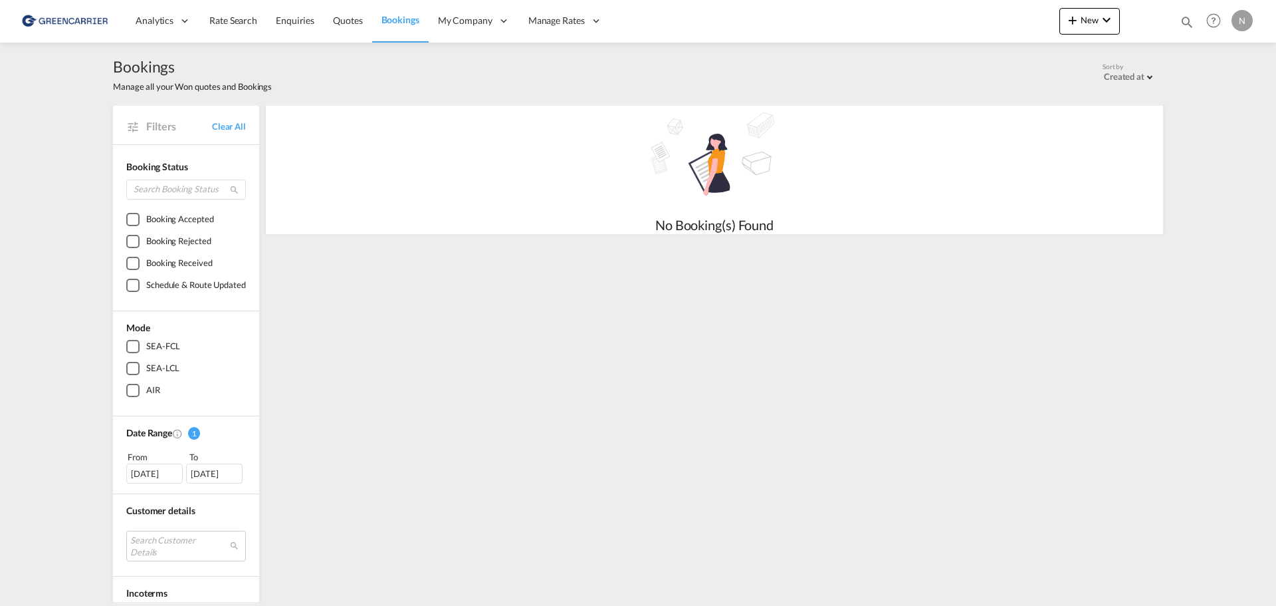 The image size is (1276, 606). Describe the element at coordinates (138, 327) in the screenshot. I see `span: Mode` at that location.